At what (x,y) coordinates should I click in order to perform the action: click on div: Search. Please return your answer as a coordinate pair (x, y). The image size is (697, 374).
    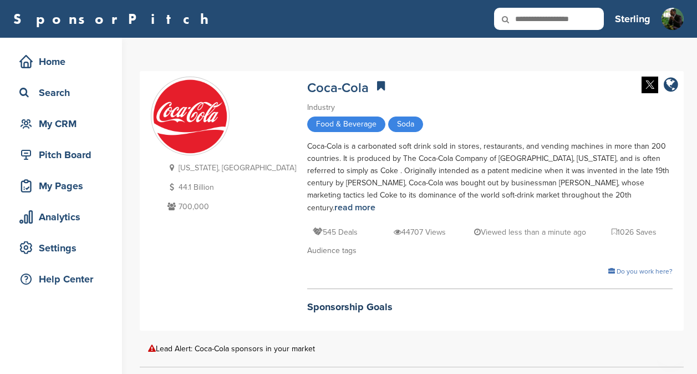
    Looking at the image, I should click on (64, 93).